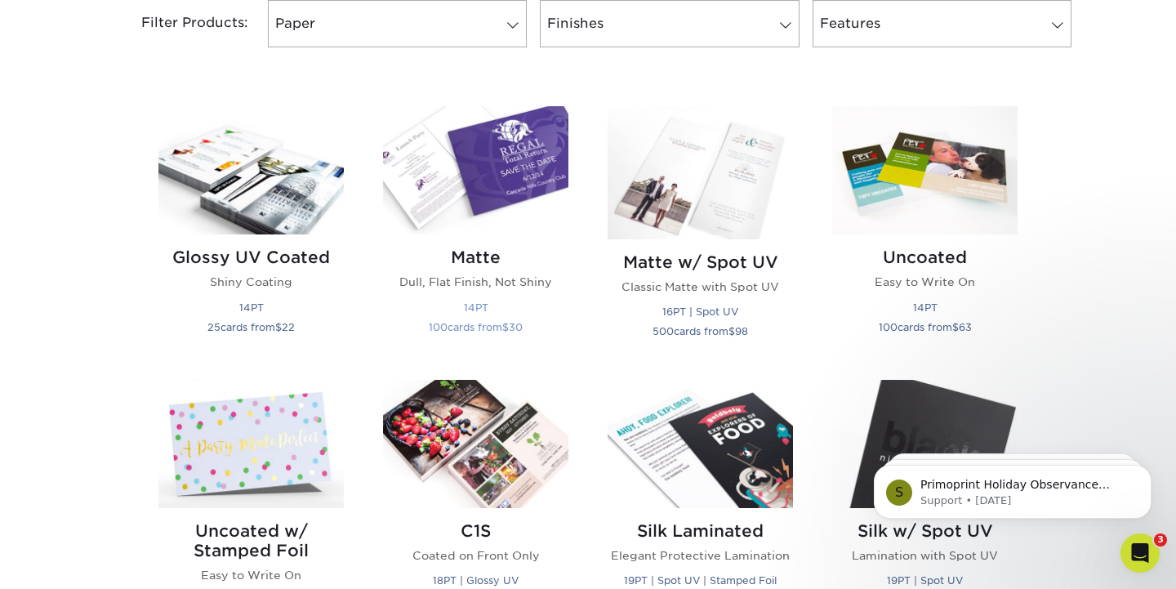  What do you see at coordinates (214, 327) in the screenshot?
I see `span: 25` at bounding box center [214, 327].